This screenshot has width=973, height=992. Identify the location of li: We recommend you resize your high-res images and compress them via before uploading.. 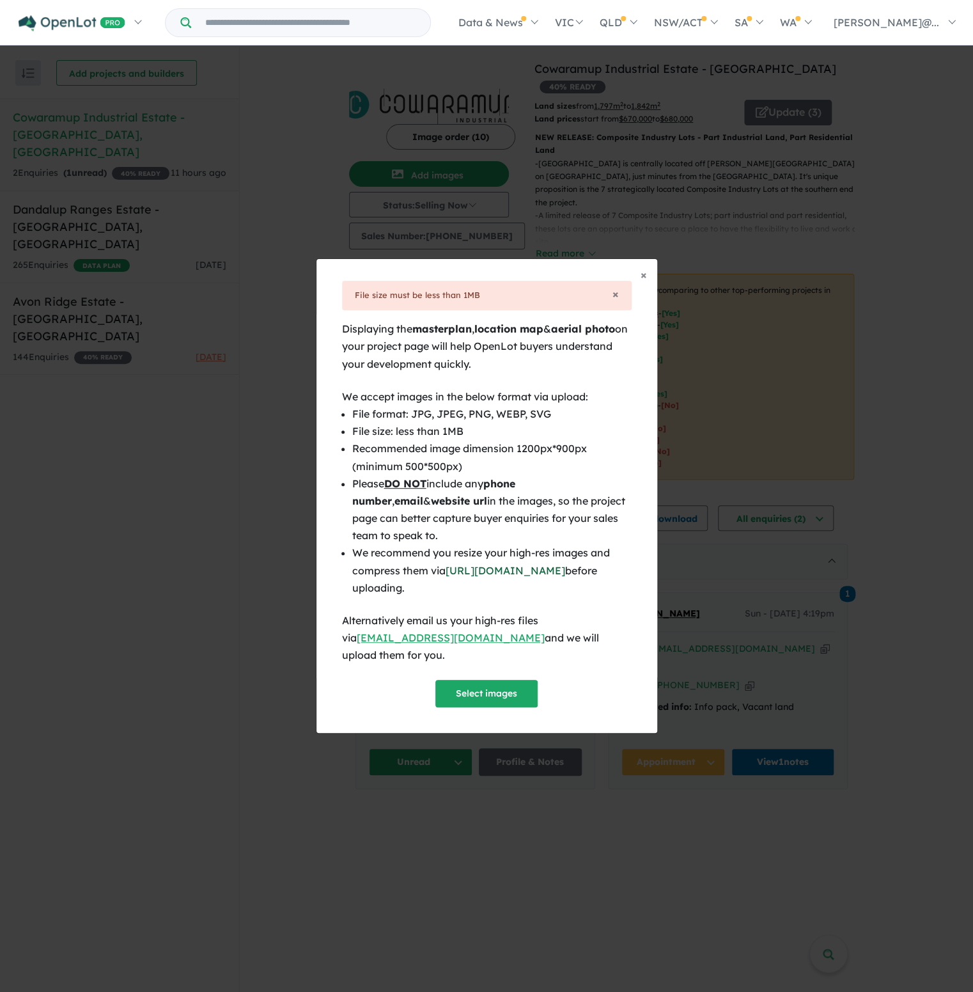
(492, 570).